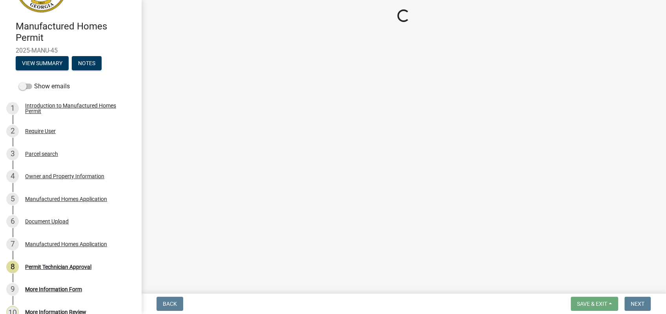 This screenshot has width=666, height=314. I want to click on div: 4, so click(13, 176).